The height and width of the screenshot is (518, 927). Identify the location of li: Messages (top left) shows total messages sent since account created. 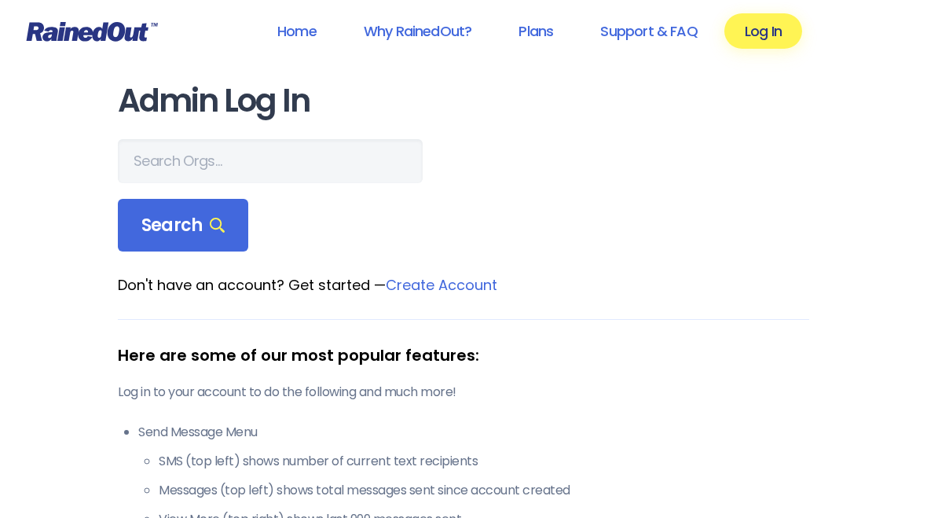
(484, 490).